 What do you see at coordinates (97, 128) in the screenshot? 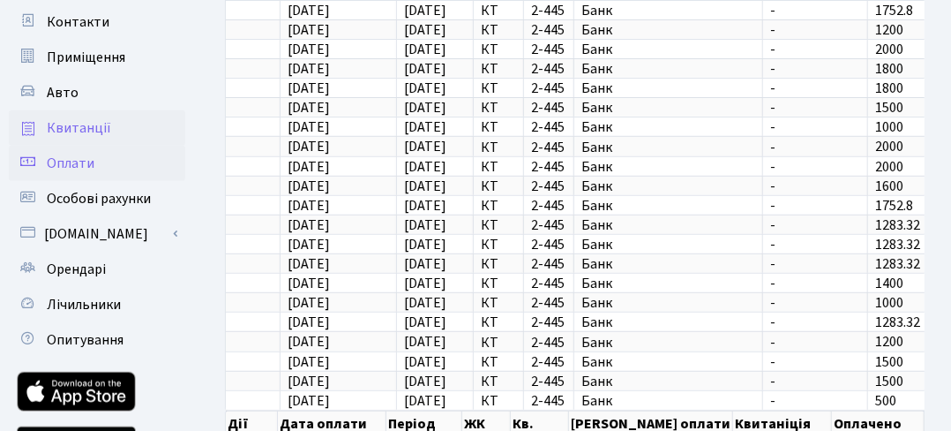
I see `a: Квитанції` at bounding box center [97, 128].